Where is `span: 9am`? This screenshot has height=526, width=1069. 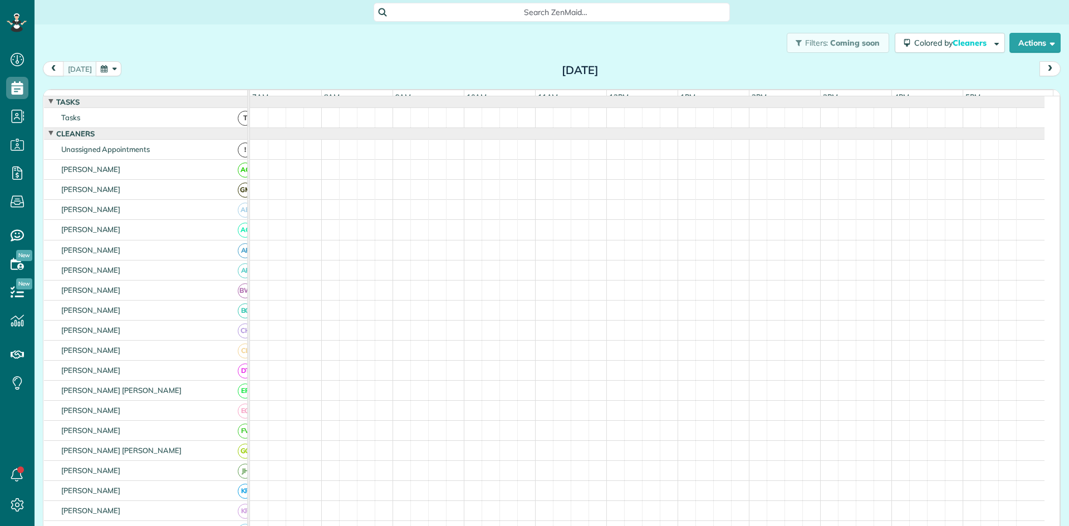 span: 9am is located at coordinates (403, 97).